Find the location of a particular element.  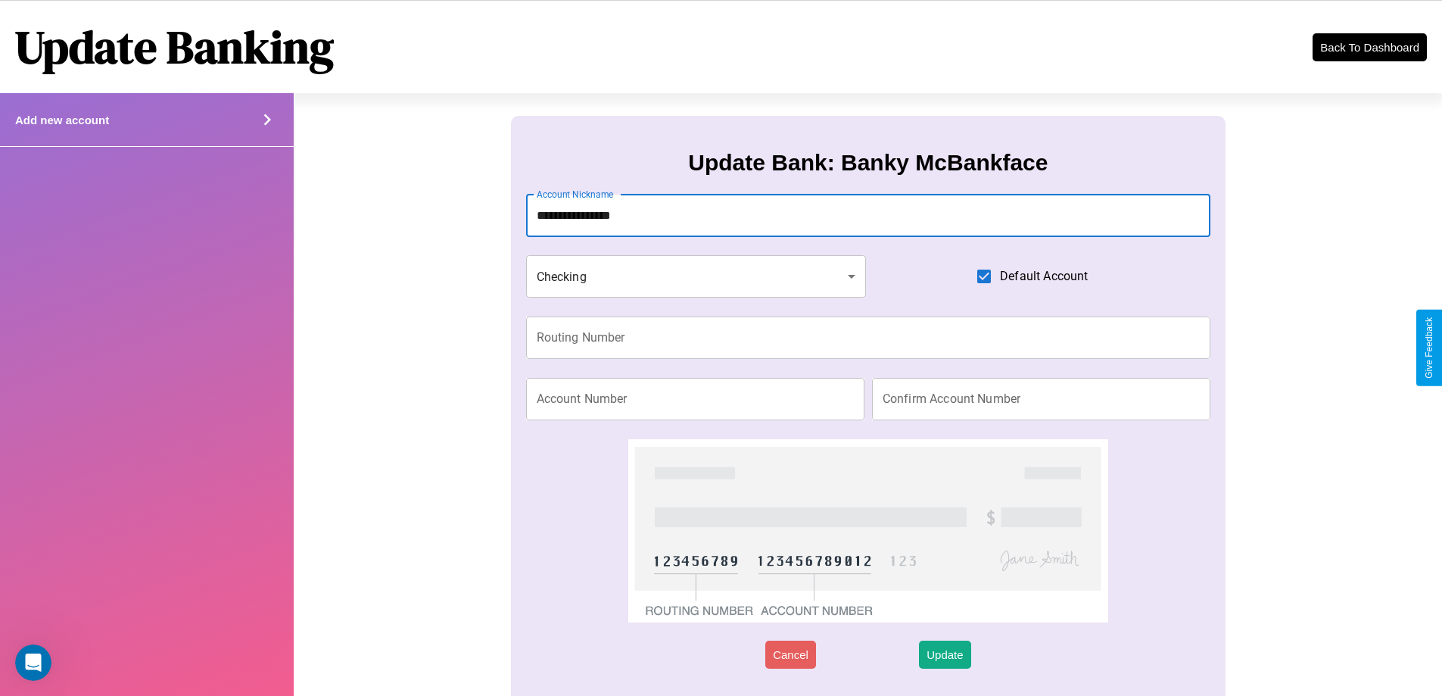

img: check is located at coordinates (868, 531).